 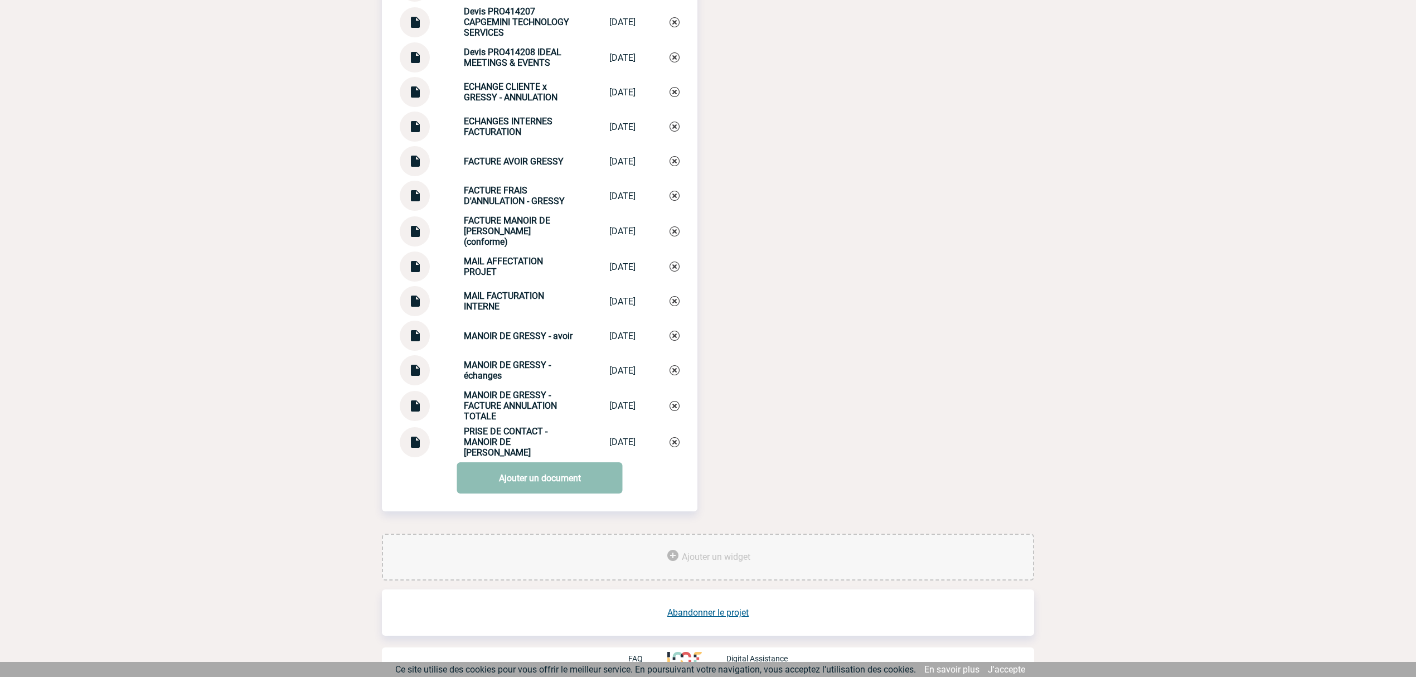 I want to click on strong: ECHANGE CLIENTE x GRESSY - ANNULATION, so click(x=511, y=92).